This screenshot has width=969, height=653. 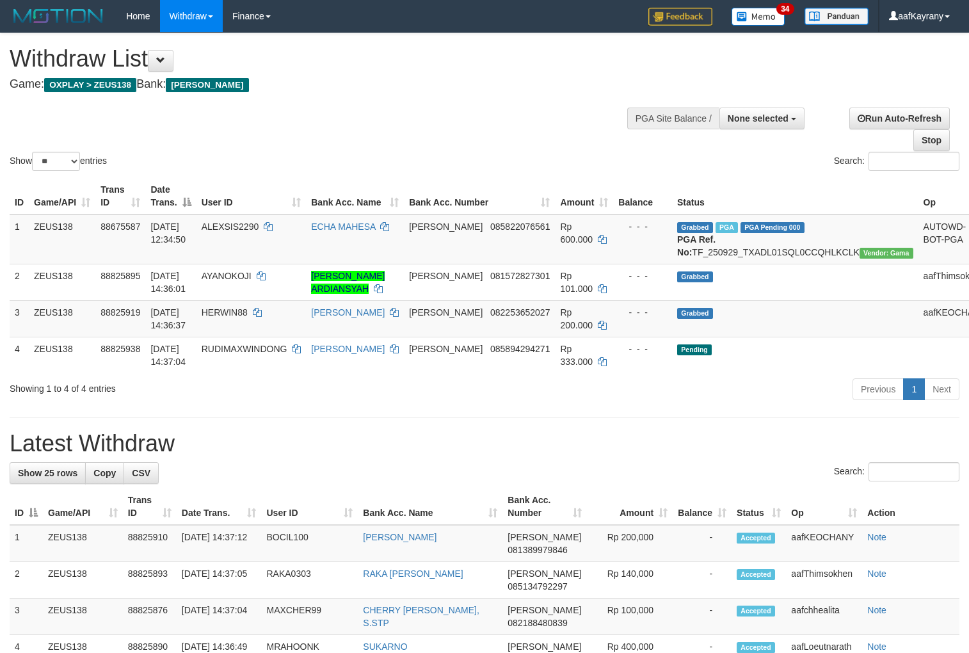 What do you see at coordinates (141, 473) in the screenshot?
I see `span: CSV` at bounding box center [141, 473].